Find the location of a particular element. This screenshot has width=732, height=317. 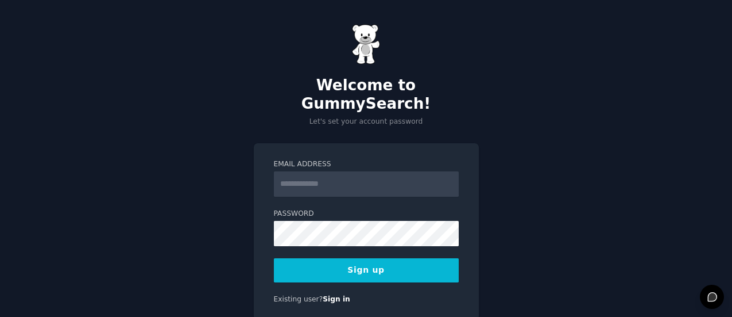

button: Sign up is located at coordinates (366, 270).